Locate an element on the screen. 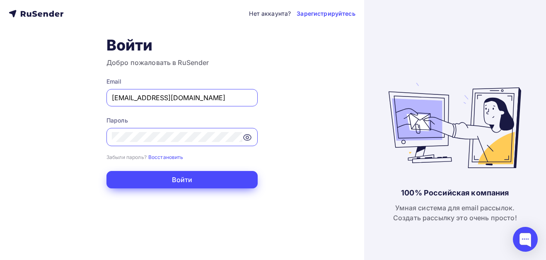  button: Войти is located at coordinates (182, 180).